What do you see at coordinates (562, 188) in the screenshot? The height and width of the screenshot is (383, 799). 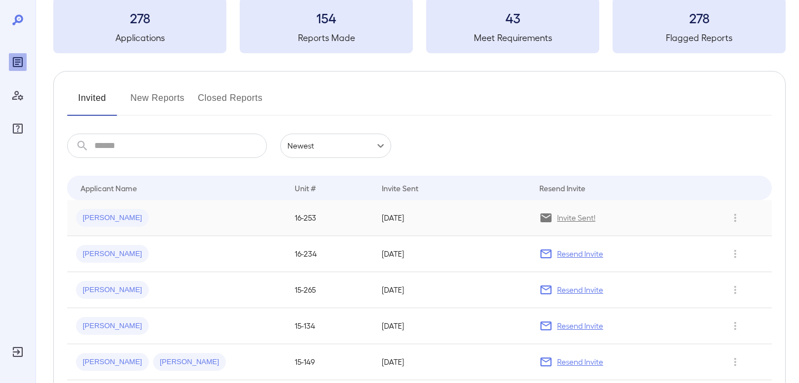 I see `div: Resend Invite` at bounding box center [562, 188].